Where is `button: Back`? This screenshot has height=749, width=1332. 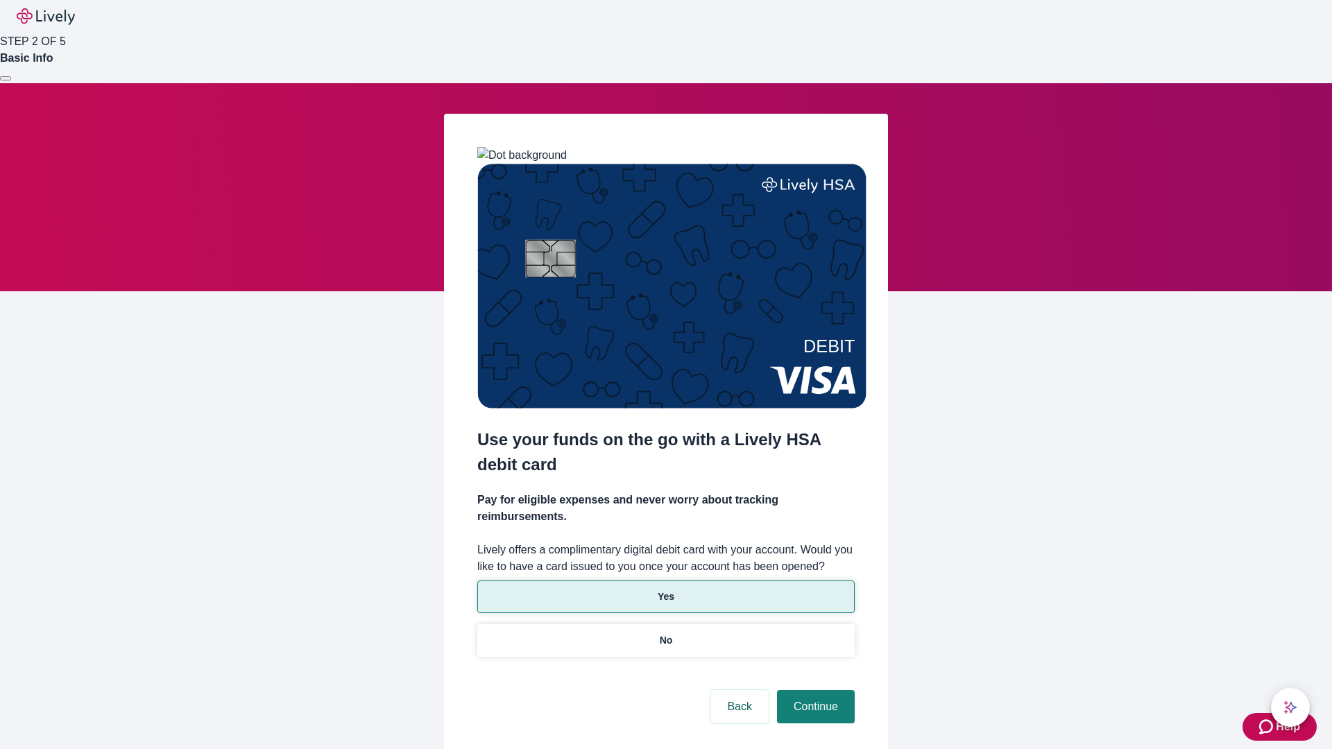 button: Back is located at coordinates (740, 707).